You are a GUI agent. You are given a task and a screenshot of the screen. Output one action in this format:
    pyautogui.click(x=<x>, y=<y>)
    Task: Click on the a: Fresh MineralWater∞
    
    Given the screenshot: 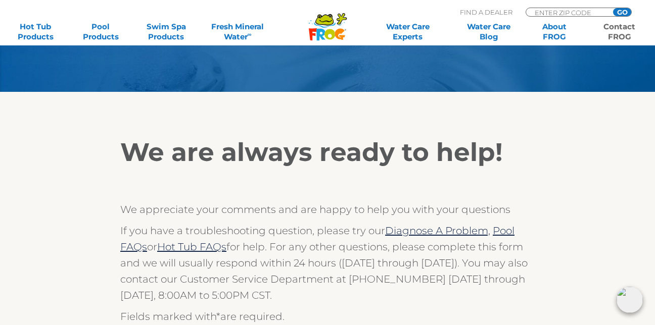 What is the action you would take?
    pyautogui.click(x=238, y=32)
    